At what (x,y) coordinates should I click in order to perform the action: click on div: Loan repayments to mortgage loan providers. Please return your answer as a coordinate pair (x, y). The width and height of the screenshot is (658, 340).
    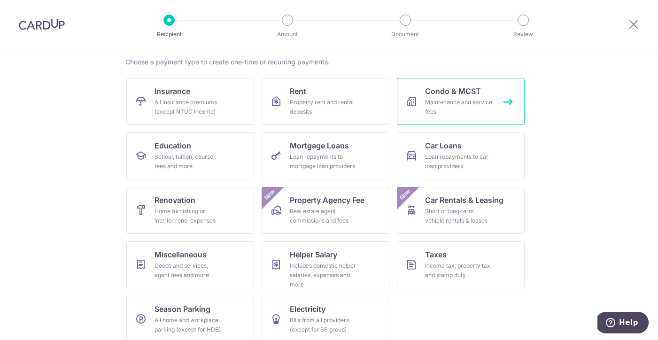
    Looking at the image, I should click on (324, 162).